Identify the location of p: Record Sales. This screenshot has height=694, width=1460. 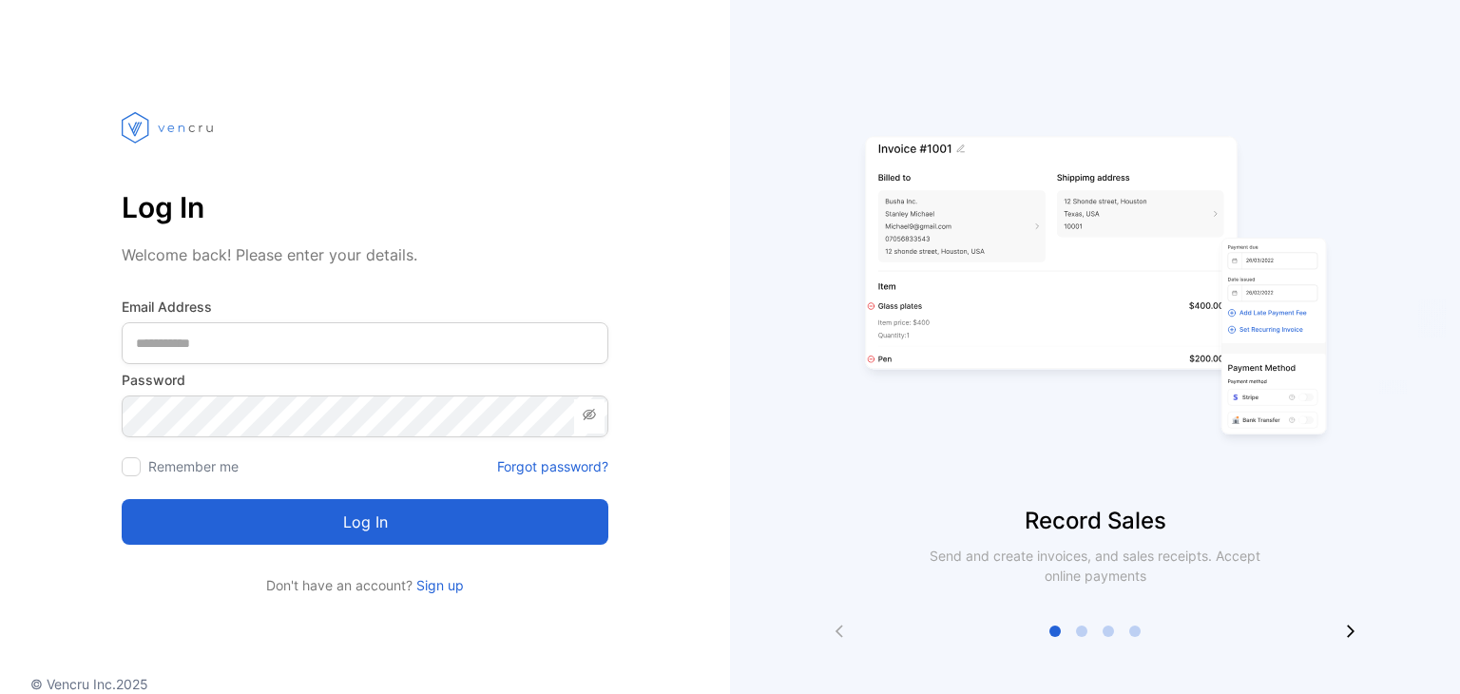
(1095, 521).